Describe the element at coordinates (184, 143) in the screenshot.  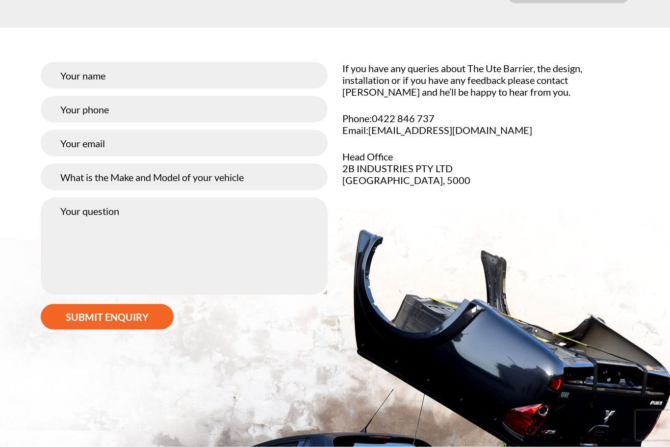
I see `input: Your email` at that location.